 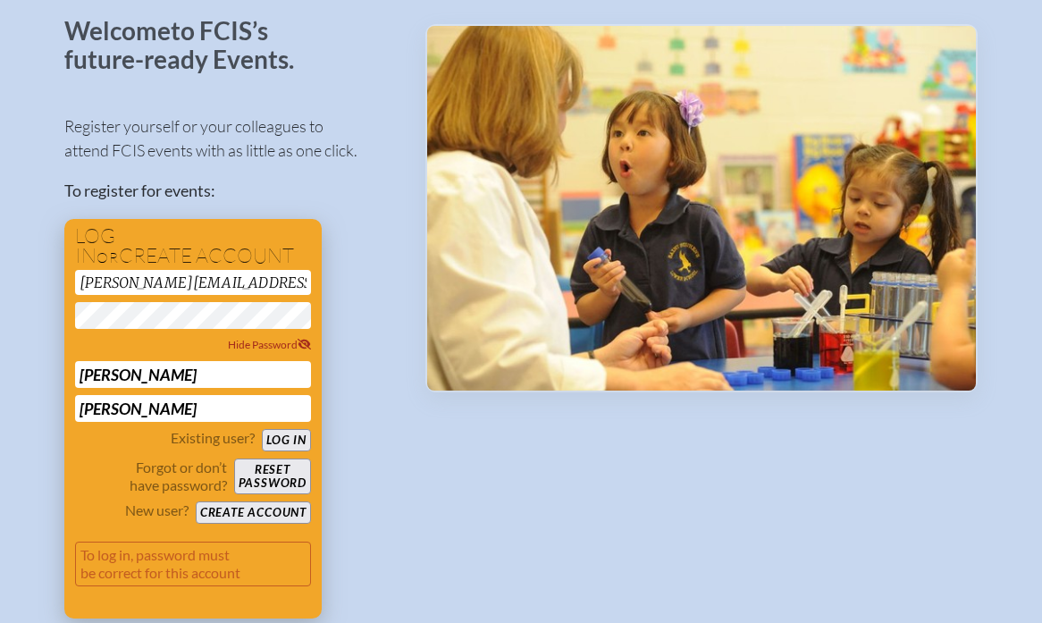 What do you see at coordinates (193, 375) in the screenshot?
I see `input: First Name` at bounding box center [193, 375].